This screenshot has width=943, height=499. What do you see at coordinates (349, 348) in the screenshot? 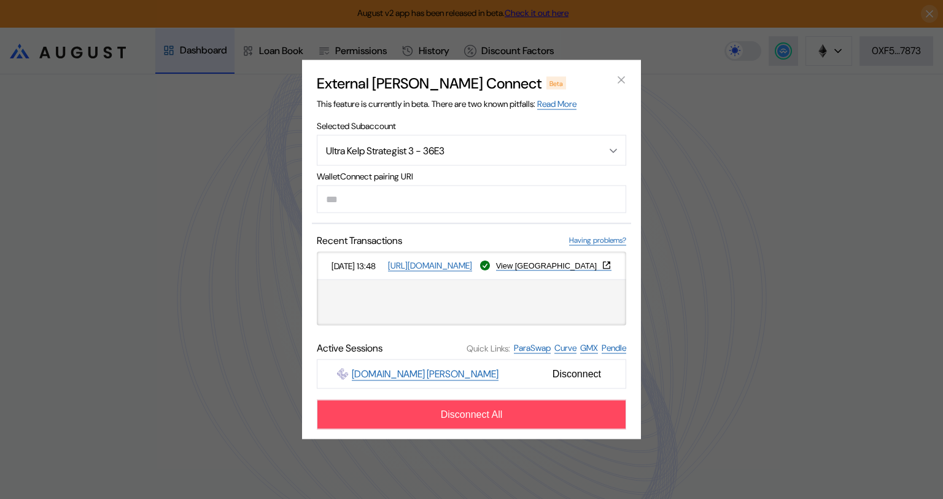
I see `span: Active Sessions` at bounding box center [349, 348].